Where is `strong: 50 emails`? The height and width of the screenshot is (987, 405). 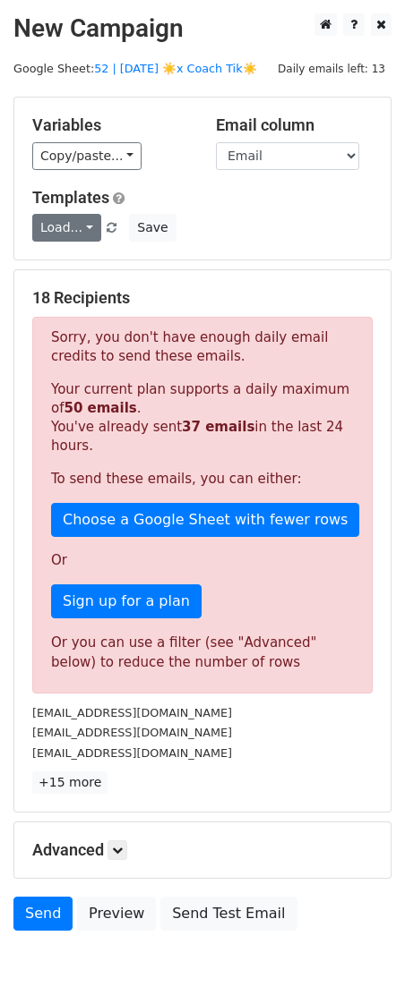
strong: 50 emails is located at coordinates (99, 408).